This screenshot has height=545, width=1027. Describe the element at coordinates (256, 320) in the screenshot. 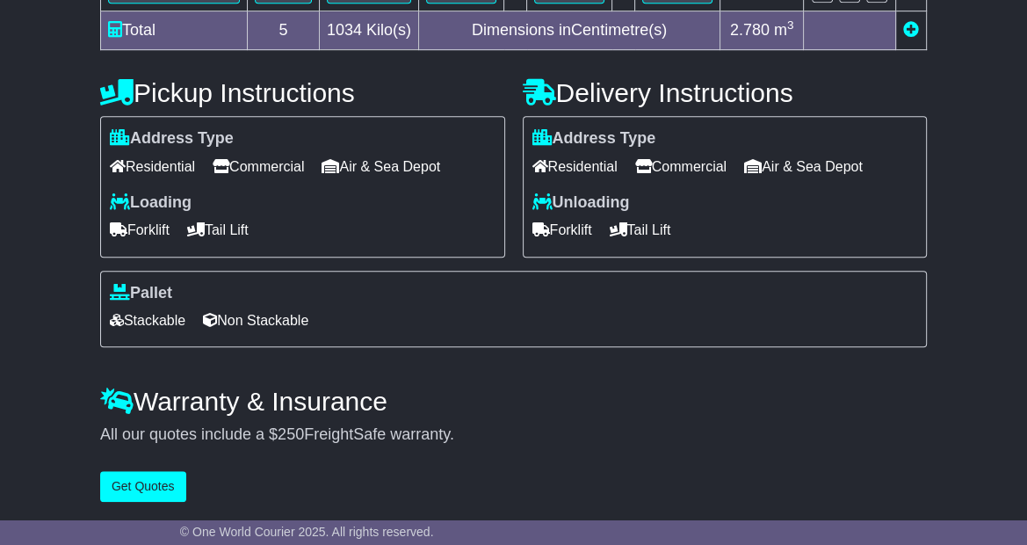

I see `span: Non Stackable` at that location.